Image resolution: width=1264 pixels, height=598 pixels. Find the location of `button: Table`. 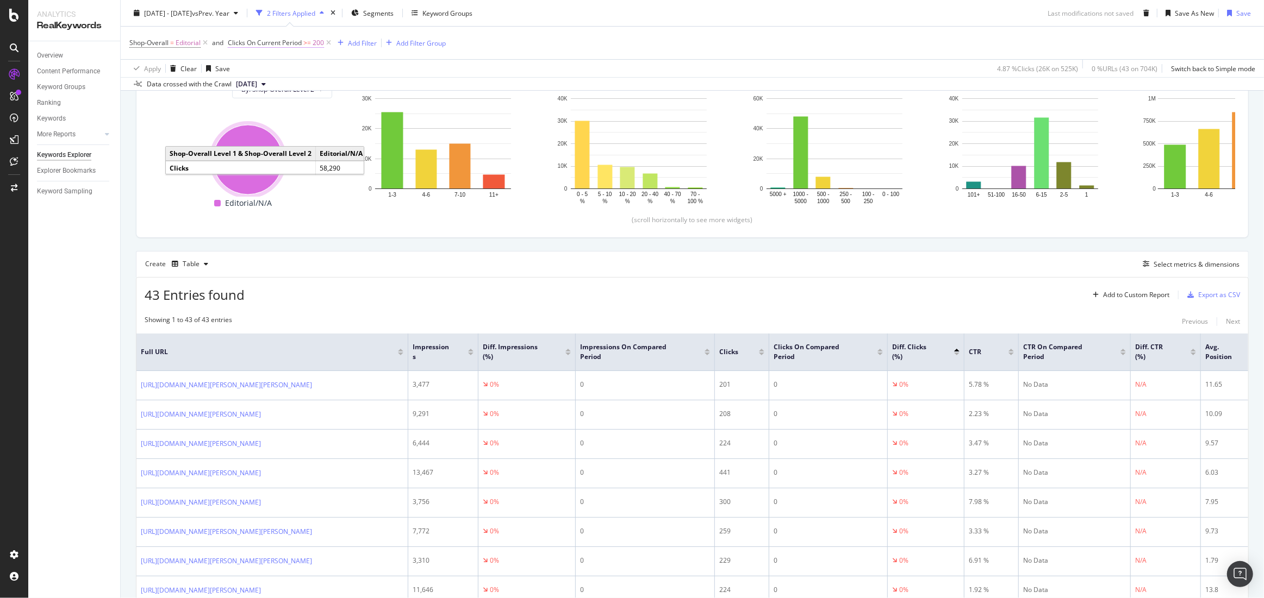

button: Table is located at coordinates (190, 264).